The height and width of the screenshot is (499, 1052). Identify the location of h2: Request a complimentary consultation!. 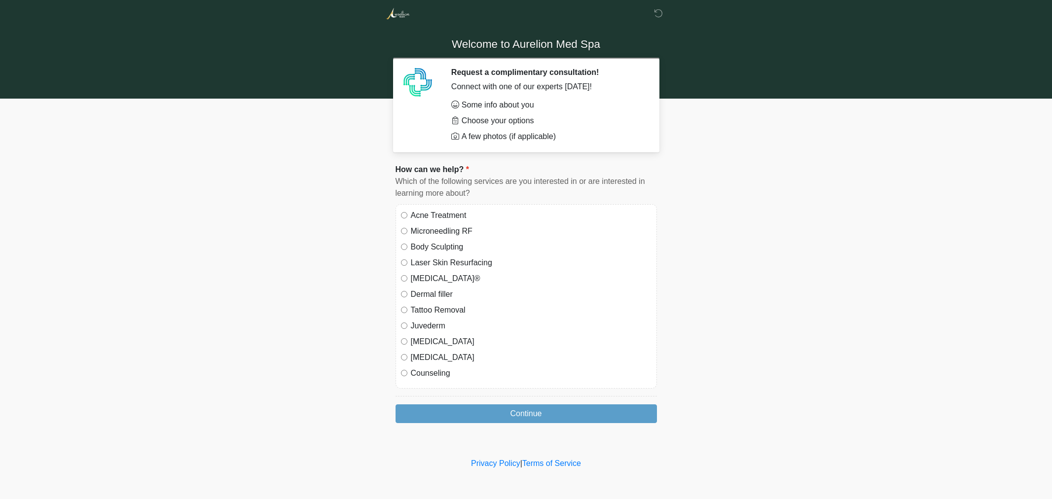
(546, 72).